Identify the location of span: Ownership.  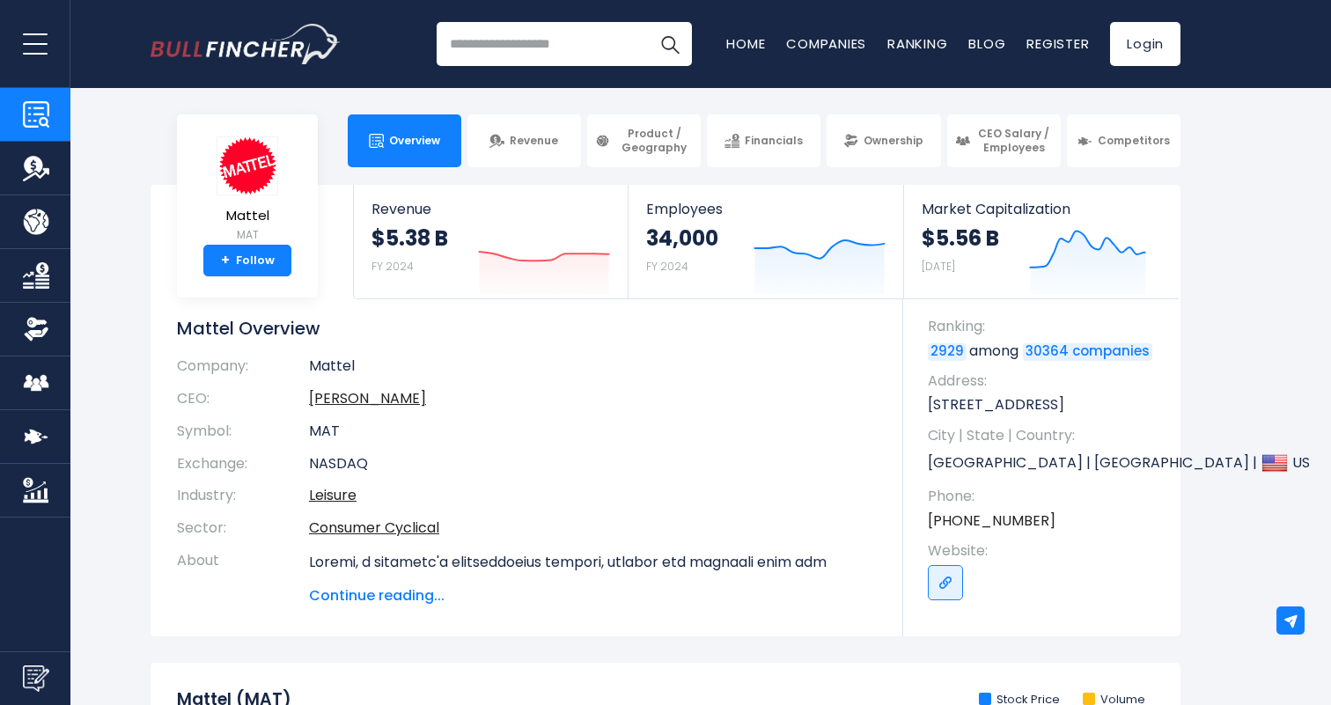
(893, 141).